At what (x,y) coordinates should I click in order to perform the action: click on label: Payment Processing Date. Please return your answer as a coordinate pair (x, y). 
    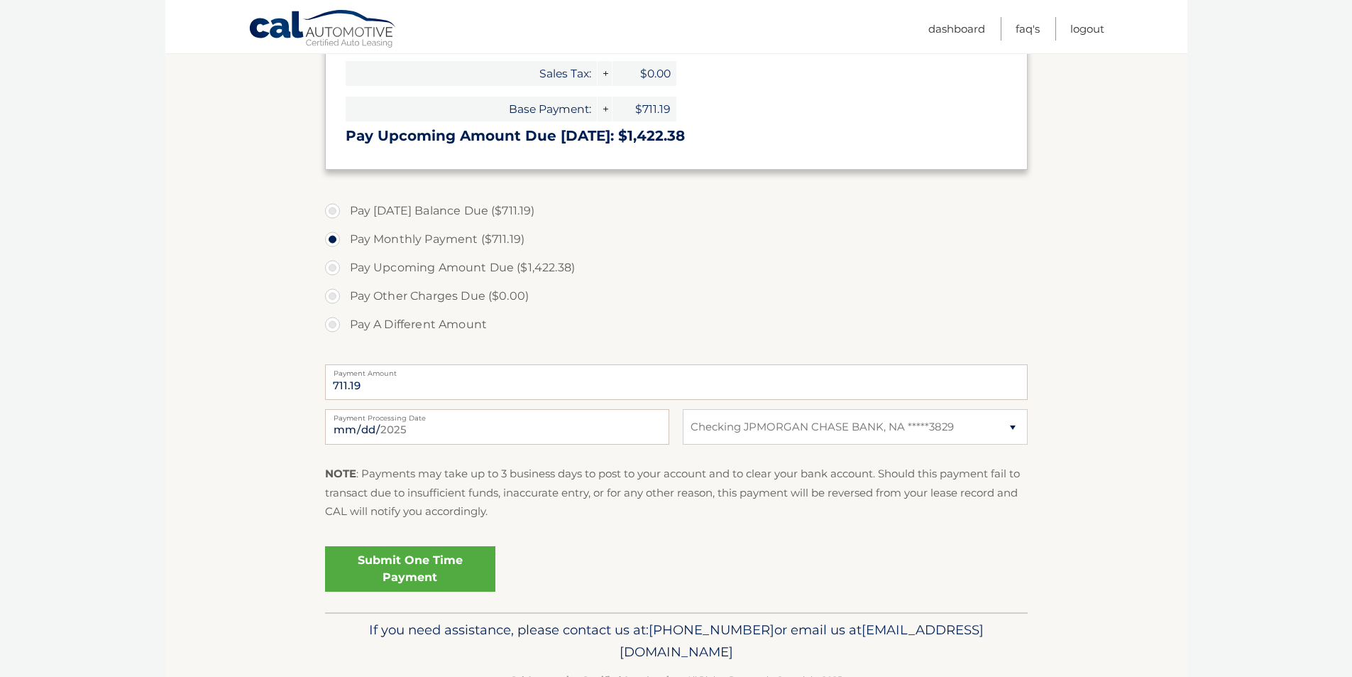
    Looking at the image, I should click on (497, 415).